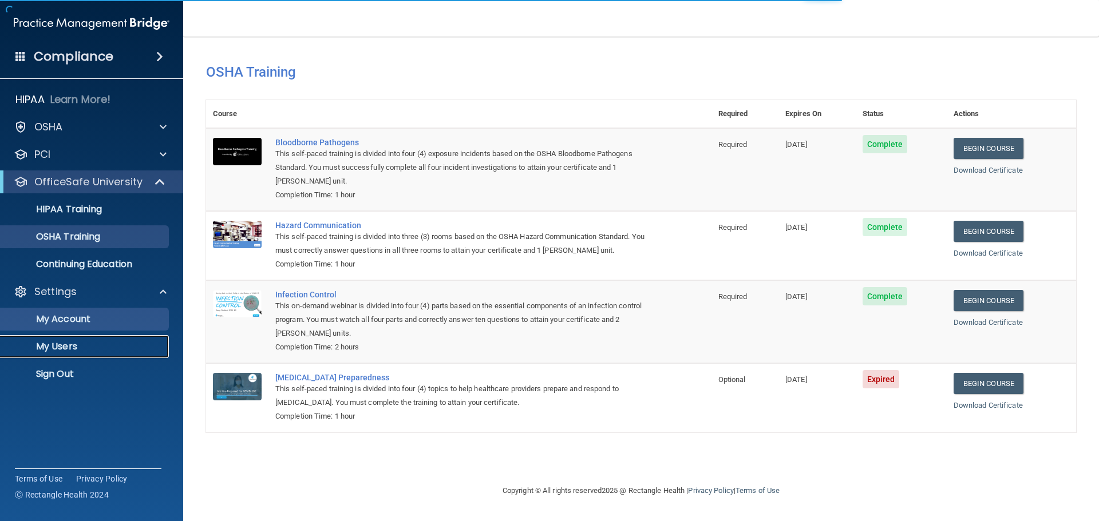  Describe the element at coordinates (62, 495) in the screenshot. I see `span: Ⓒ Rectangle Health 2024` at that location.